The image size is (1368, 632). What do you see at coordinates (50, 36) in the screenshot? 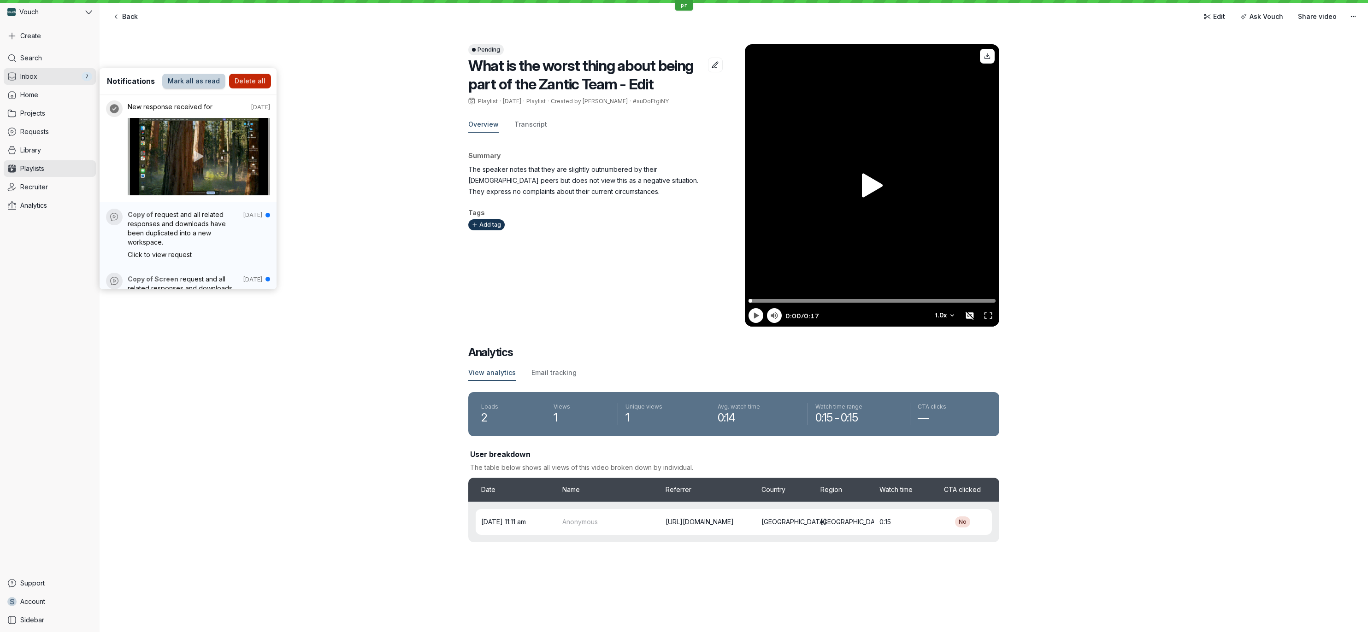
I see `button: Create` at bounding box center [50, 36].